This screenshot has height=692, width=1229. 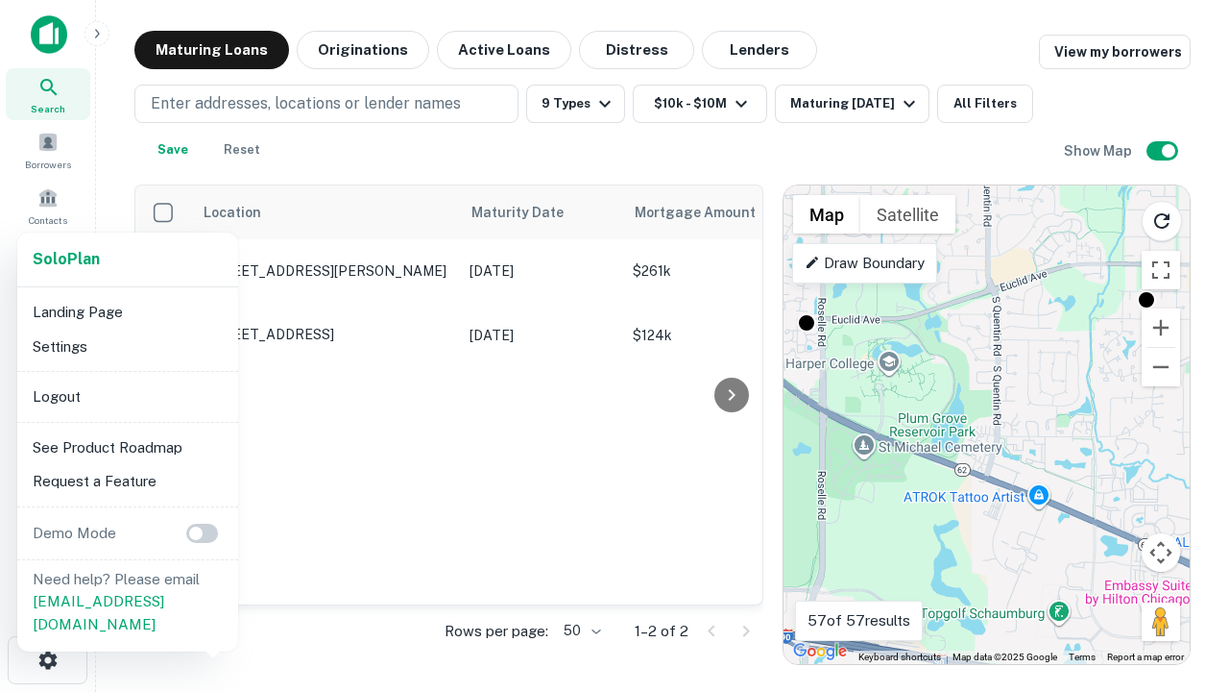 What do you see at coordinates (1181, 584) in the screenshot?
I see `div: Chat Widget` at bounding box center [1181, 584].